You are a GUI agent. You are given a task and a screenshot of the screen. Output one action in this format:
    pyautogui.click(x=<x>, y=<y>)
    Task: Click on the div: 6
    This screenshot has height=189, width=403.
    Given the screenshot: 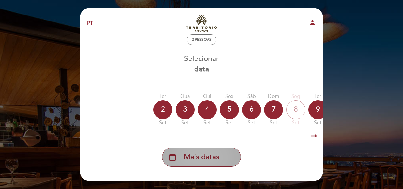 What is the action you would take?
    pyautogui.click(x=251, y=110)
    